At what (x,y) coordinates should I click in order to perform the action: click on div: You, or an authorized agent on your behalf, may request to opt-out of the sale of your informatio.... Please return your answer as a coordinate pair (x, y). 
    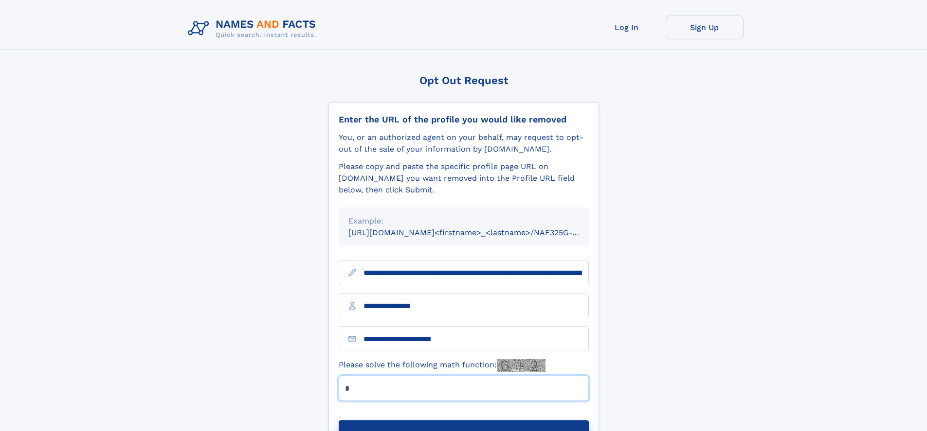
    Looking at the image, I should click on (464, 144).